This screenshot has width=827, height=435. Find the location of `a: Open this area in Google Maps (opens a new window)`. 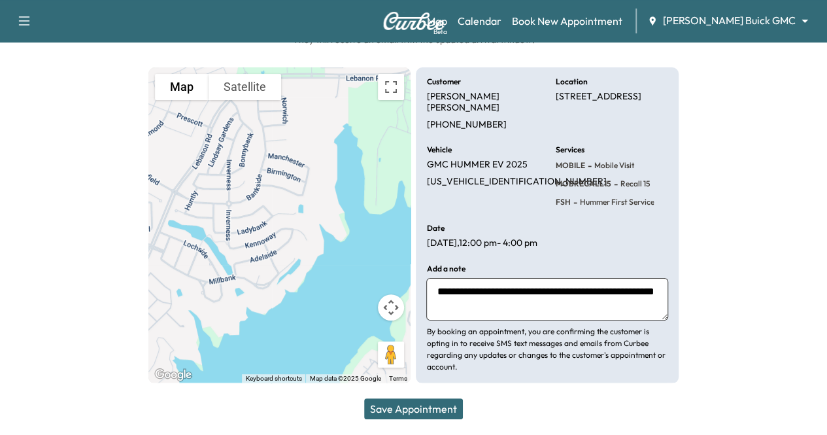

a: Open this area in Google Maps (opens a new window) is located at coordinates (173, 375).